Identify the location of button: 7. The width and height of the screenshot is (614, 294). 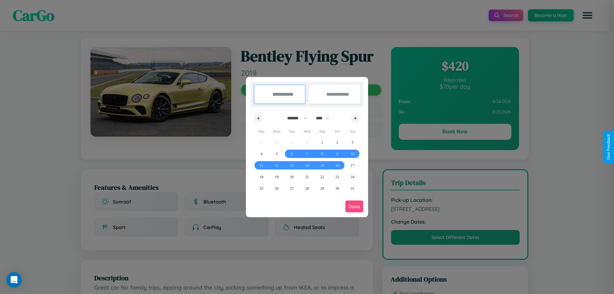
(307, 154).